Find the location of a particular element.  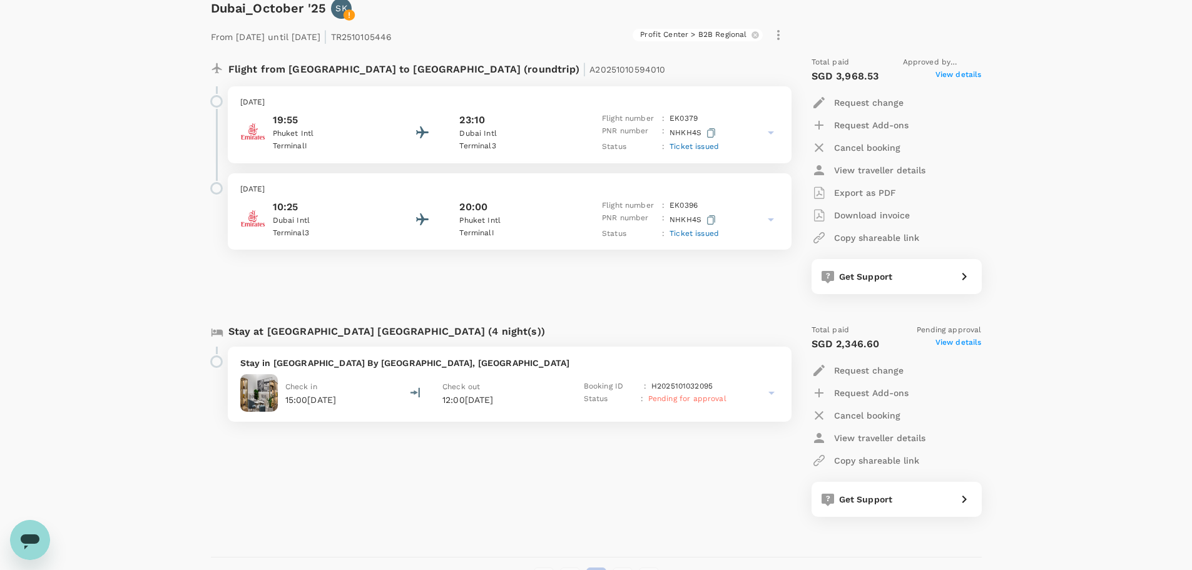

button: Export as PDF is located at coordinates (853, 193).